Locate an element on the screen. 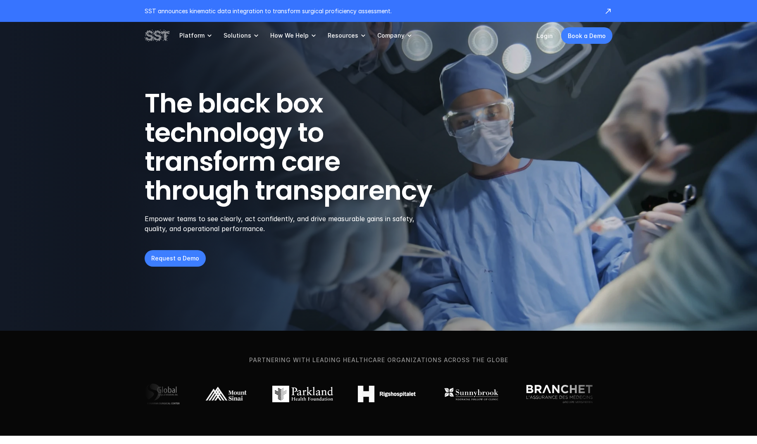 The height and width of the screenshot is (444, 757). img: Parkland logo is located at coordinates (302, 394).